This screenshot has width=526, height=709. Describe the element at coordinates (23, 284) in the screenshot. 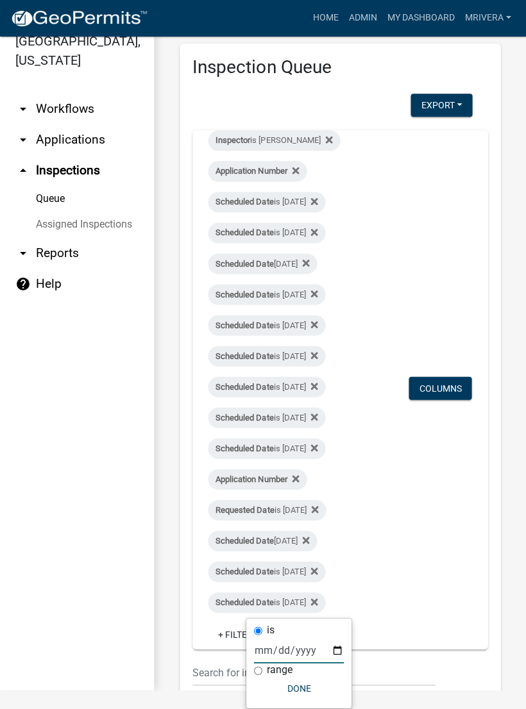

I see `i: help` at that location.